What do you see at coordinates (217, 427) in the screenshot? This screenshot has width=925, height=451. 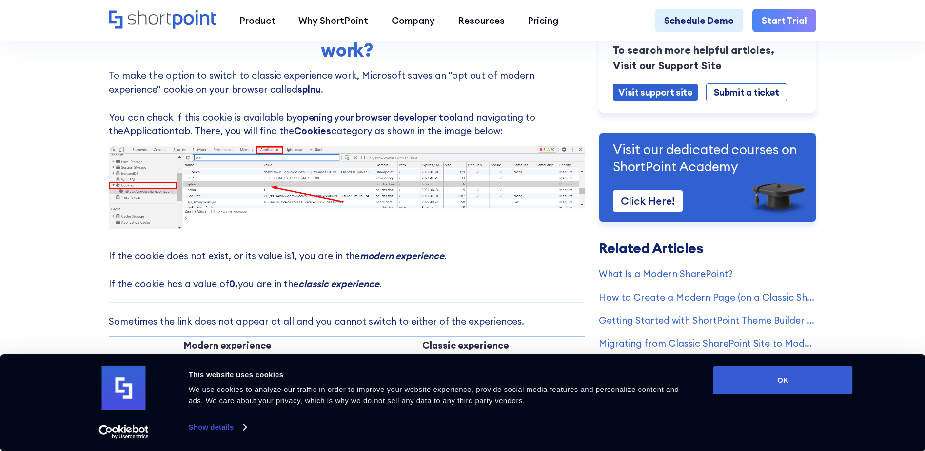 I see `a: Show details` at bounding box center [217, 427].